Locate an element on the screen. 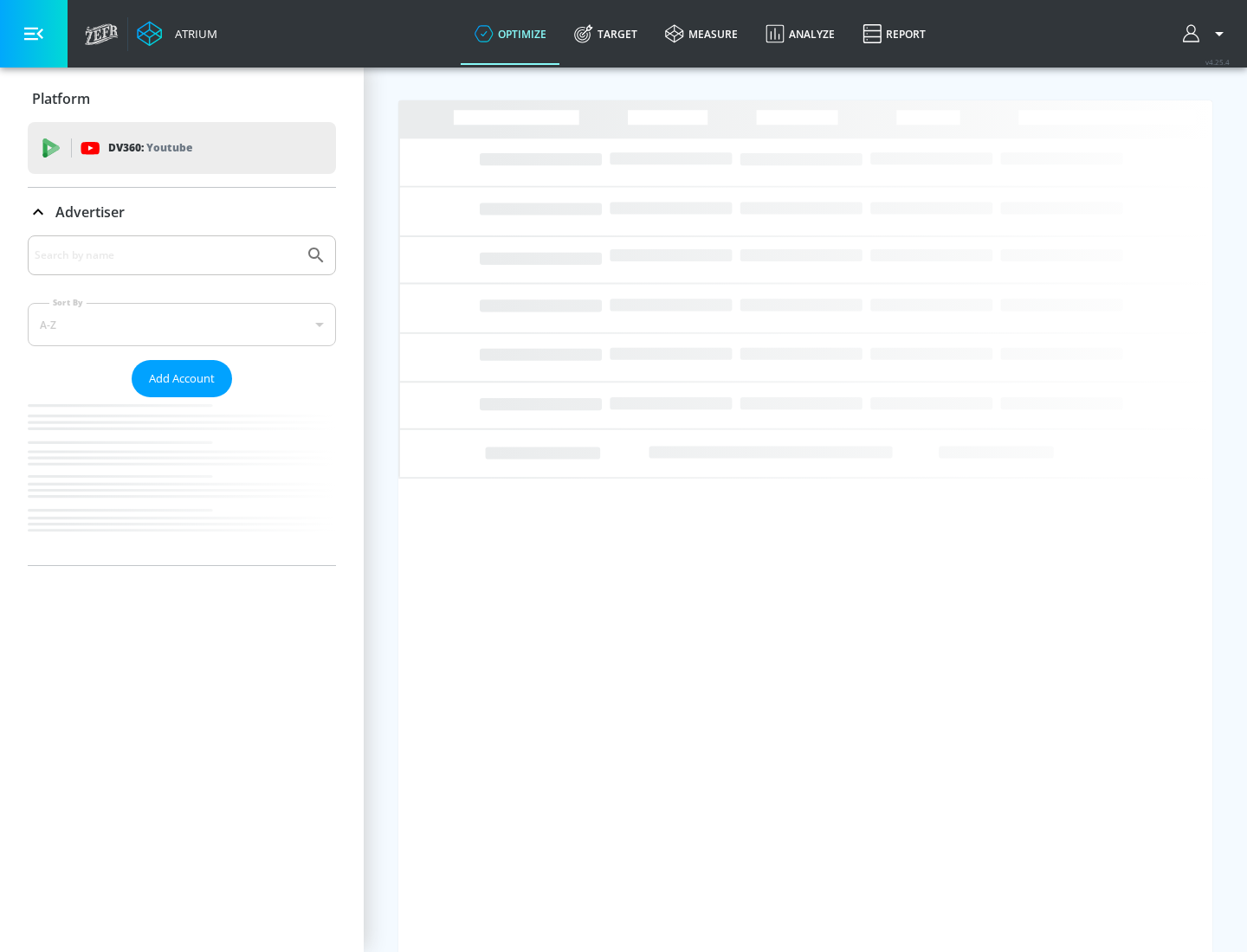 This screenshot has width=1247, height=952. button: Add Account is located at coordinates (182, 378).